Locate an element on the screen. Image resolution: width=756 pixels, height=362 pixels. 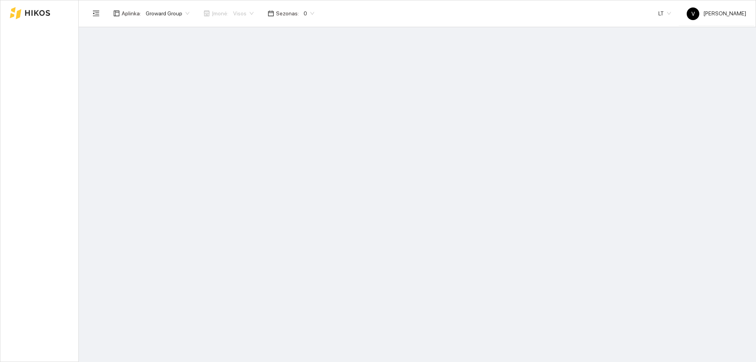
span: 0 is located at coordinates (309, 13).